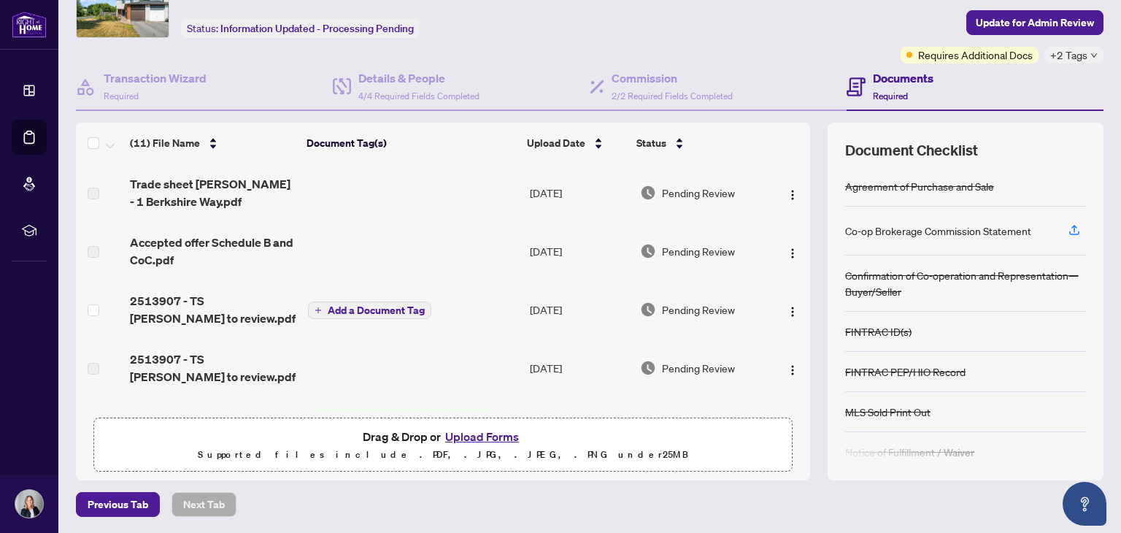 The image size is (1121, 533). I want to click on span: Upload Date, so click(556, 143).